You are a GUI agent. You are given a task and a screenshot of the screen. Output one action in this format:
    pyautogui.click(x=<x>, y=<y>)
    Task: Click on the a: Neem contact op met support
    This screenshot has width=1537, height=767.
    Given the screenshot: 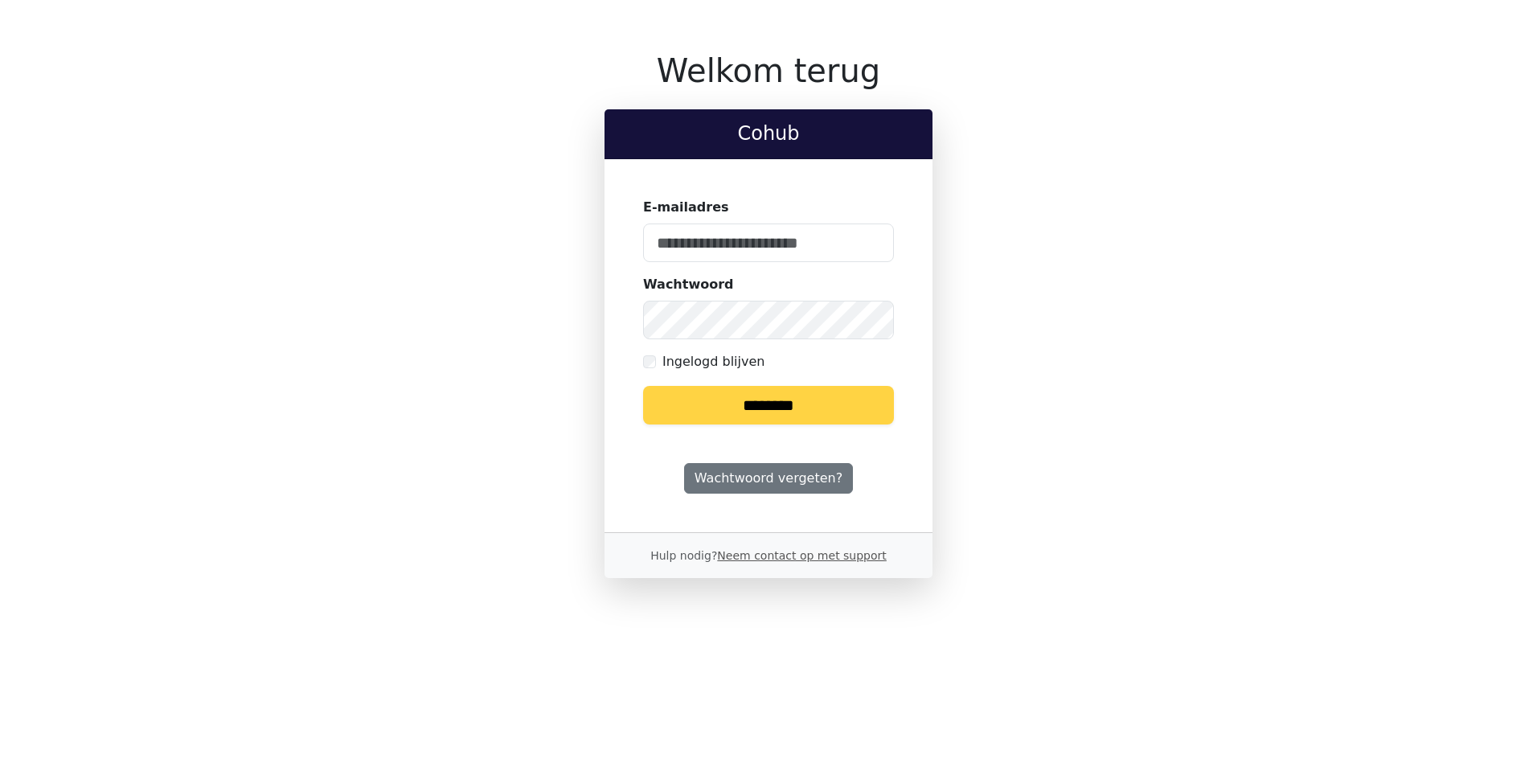 What is the action you would take?
    pyautogui.click(x=801, y=555)
    